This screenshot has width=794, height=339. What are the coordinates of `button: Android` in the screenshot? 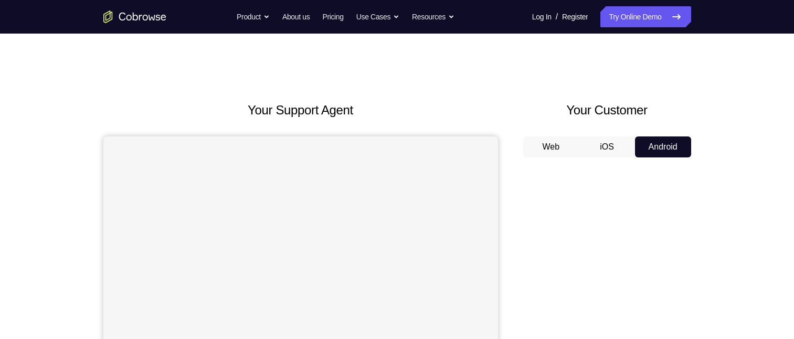 It's located at (663, 147).